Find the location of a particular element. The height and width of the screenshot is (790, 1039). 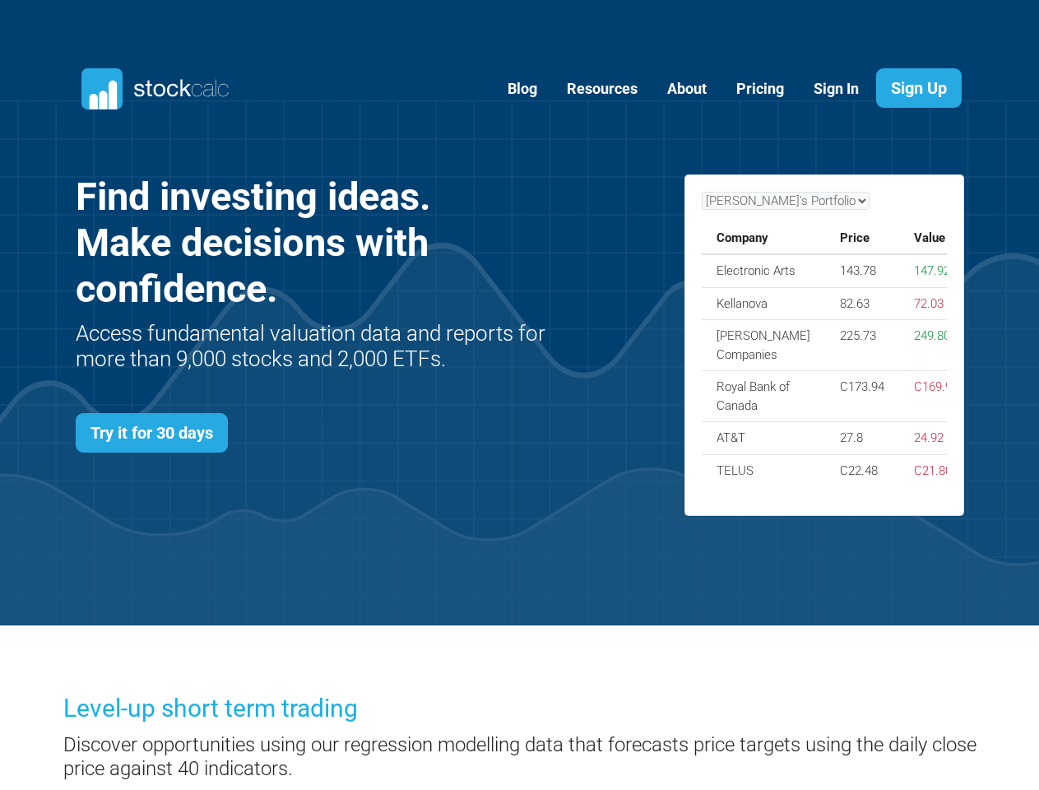

td: C22.48 is located at coordinates (862, 470).